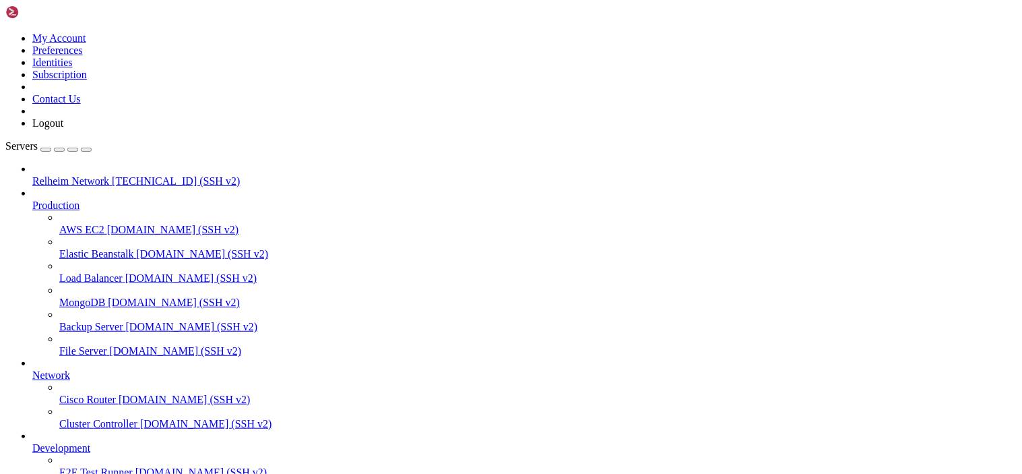  Describe the element at coordinates (49, 146) in the screenshot. I see `a: Servers` at that location.